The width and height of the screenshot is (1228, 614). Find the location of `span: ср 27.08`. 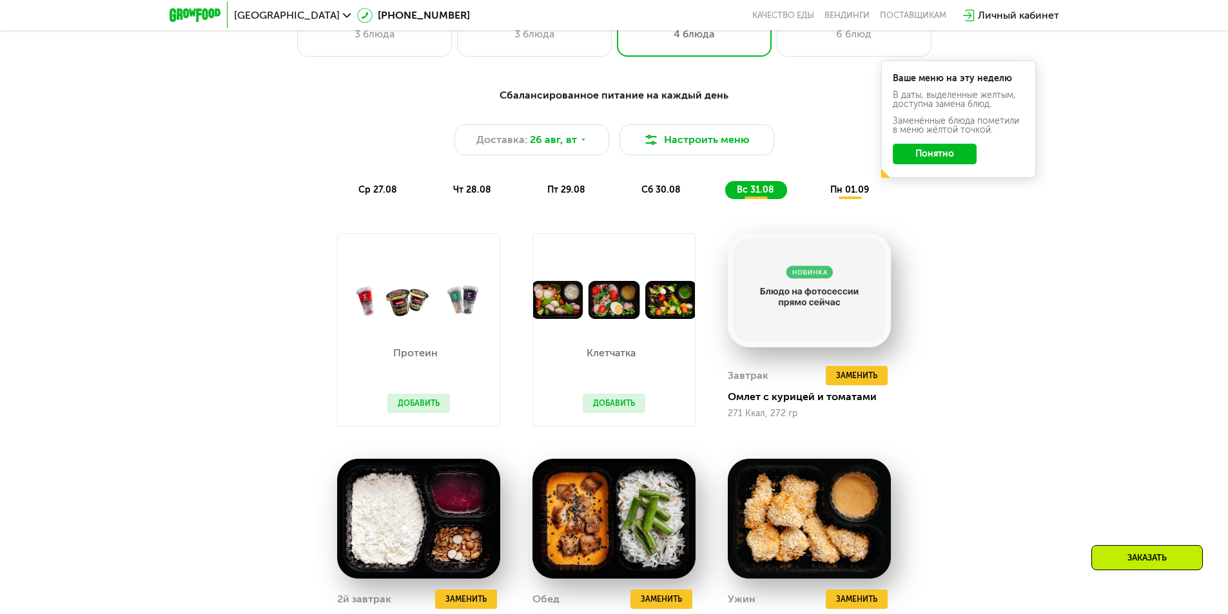

span: ср 27.08 is located at coordinates (378, 190).